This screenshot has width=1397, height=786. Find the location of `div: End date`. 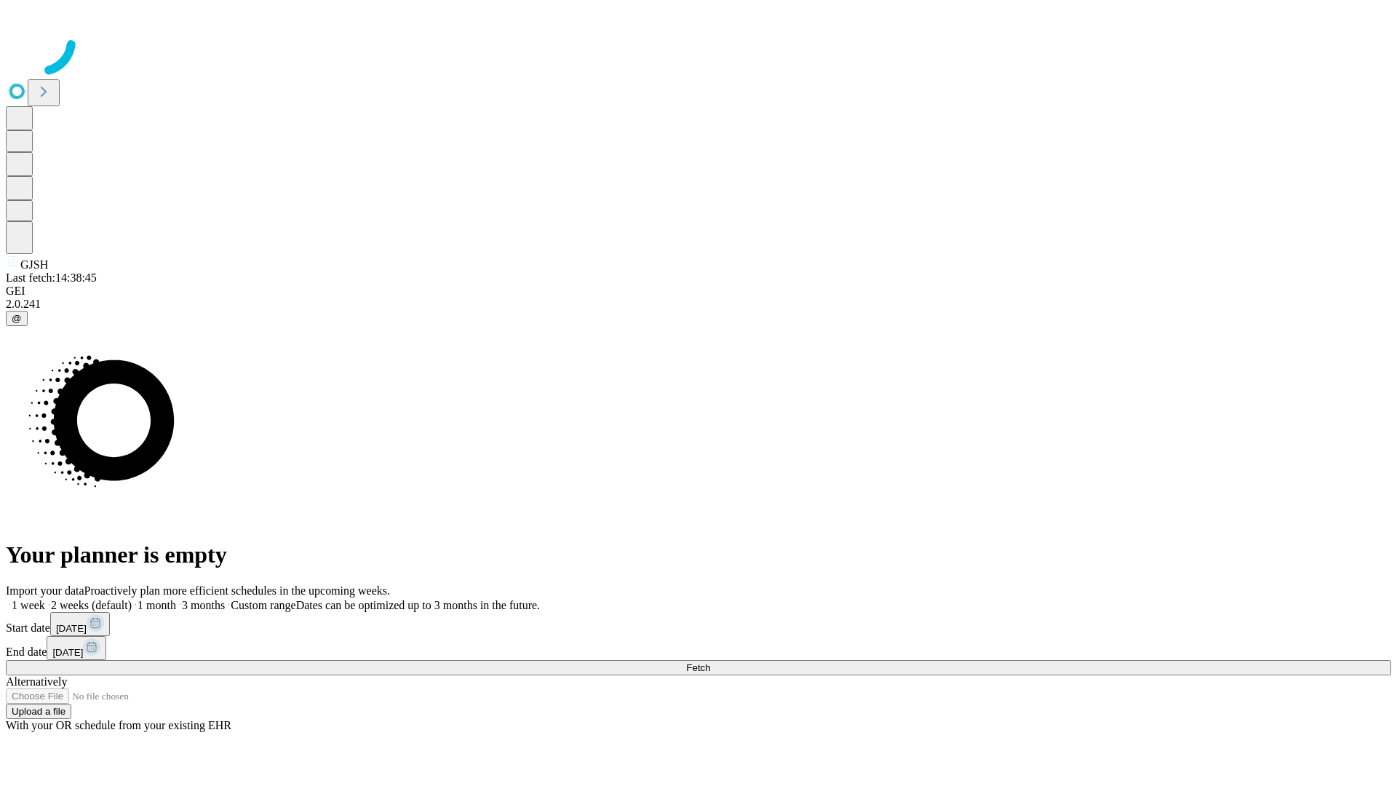

div: End date is located at coordinates (698, 647).